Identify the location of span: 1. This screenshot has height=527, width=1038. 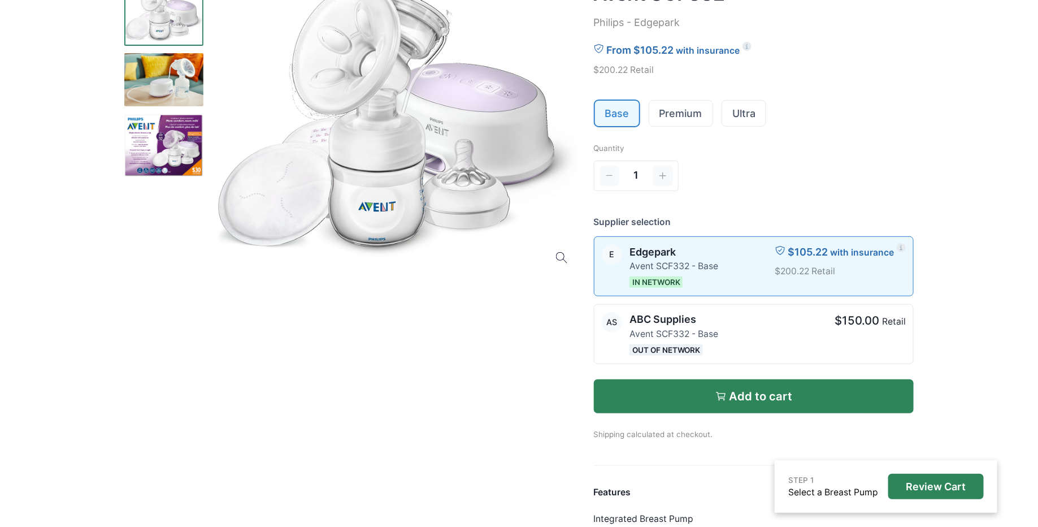
(636, 175).